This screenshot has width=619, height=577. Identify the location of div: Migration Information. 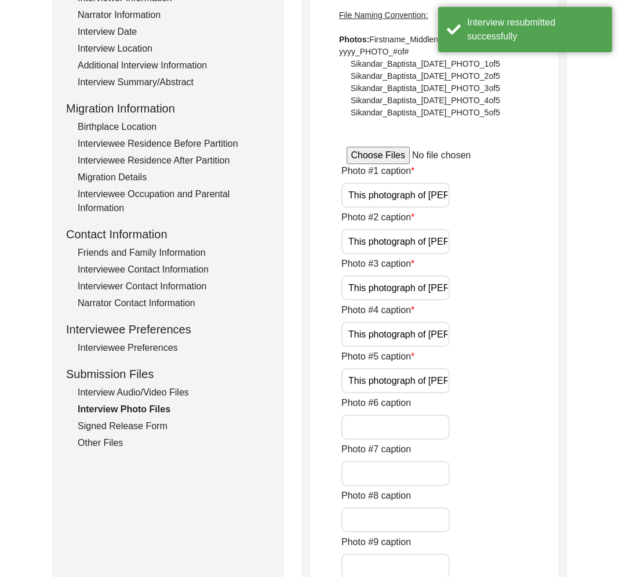
(168, 108).